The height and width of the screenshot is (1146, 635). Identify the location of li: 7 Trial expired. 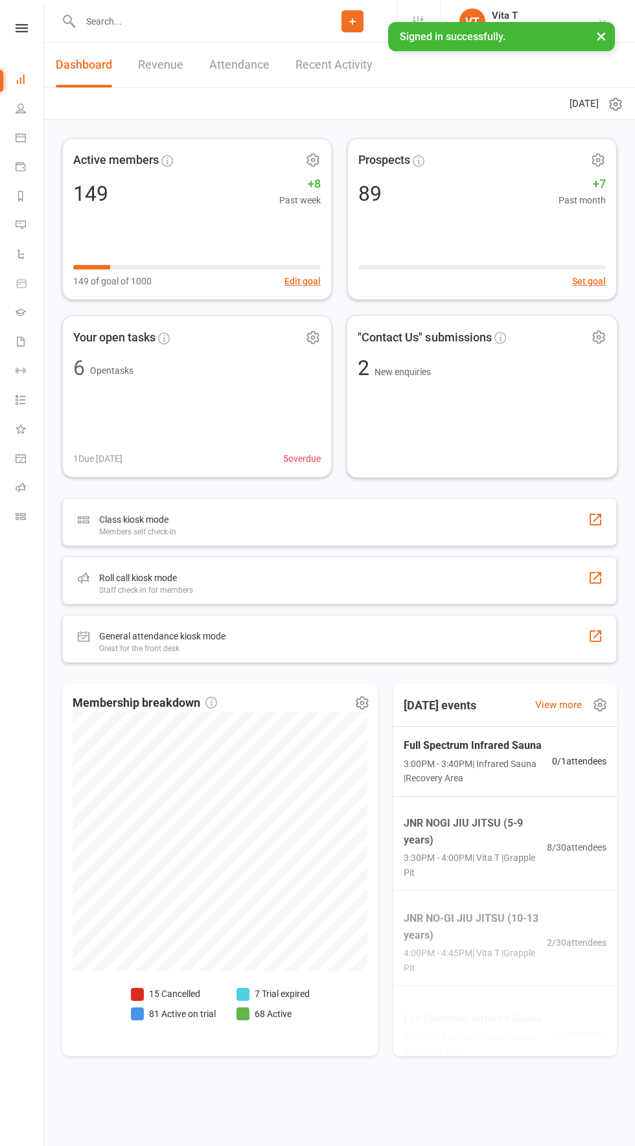
(273, 994).